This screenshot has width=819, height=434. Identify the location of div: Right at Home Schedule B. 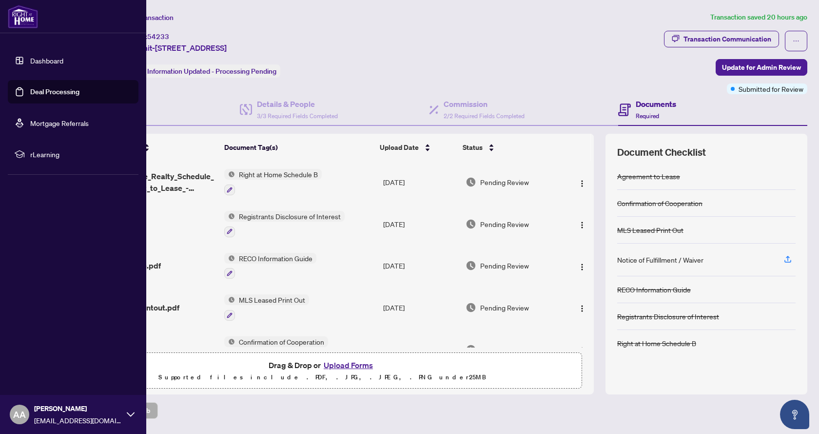
(657, 343).